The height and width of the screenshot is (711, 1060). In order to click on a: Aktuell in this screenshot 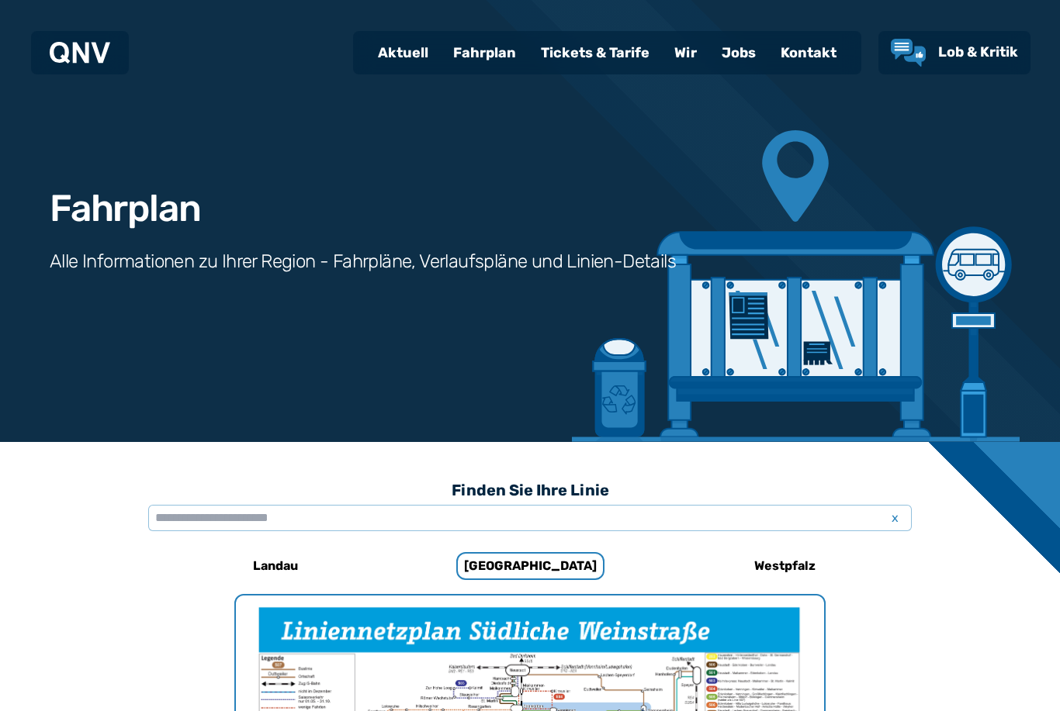, I will do `click(403, 53)`.